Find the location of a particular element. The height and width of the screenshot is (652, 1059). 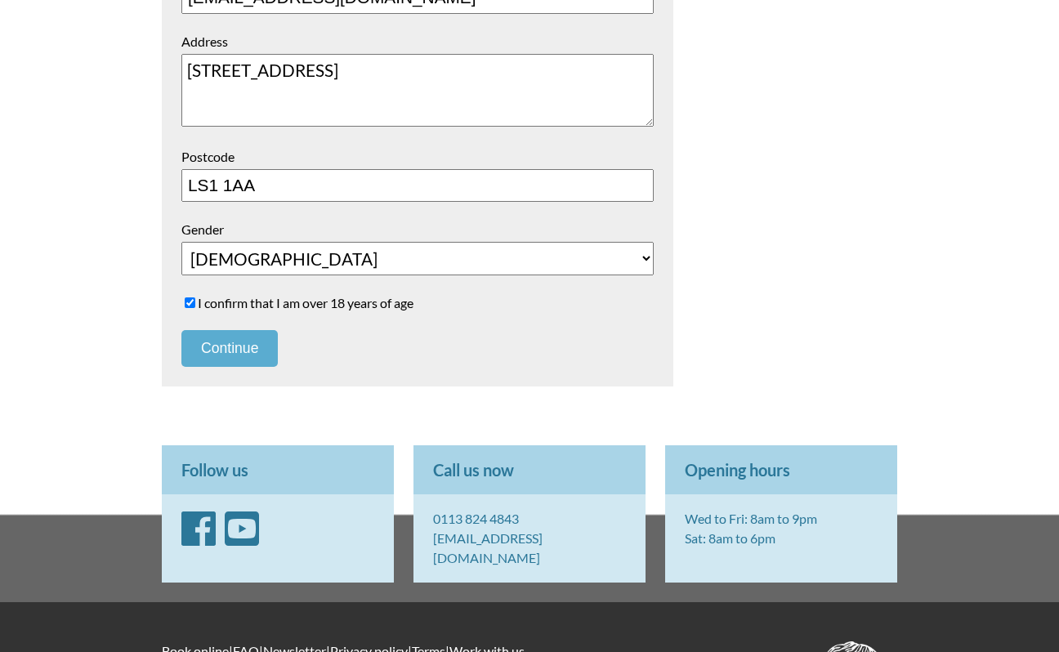

button: Continue is located at coordinates (230, 348).